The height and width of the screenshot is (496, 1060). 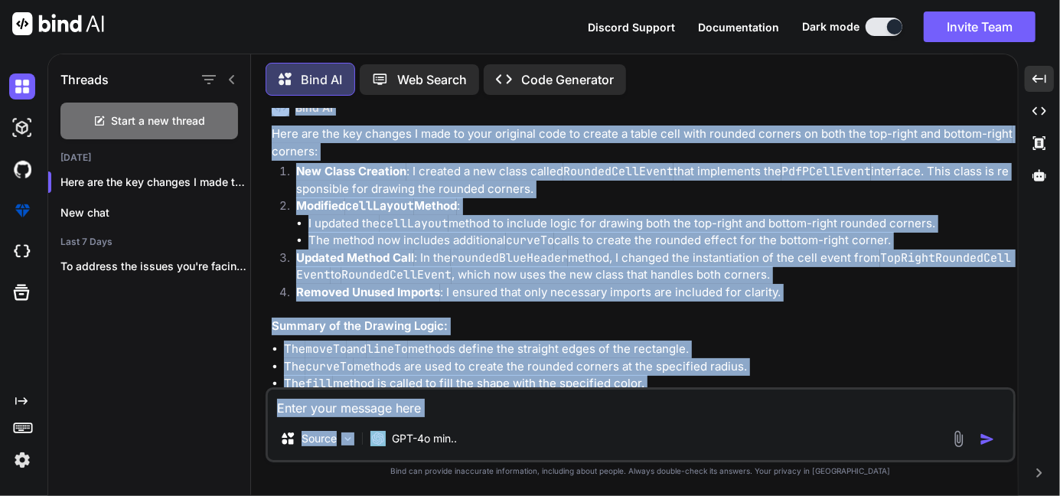 I want to click on img: cloudideIcon, so click(x=22, y=252).